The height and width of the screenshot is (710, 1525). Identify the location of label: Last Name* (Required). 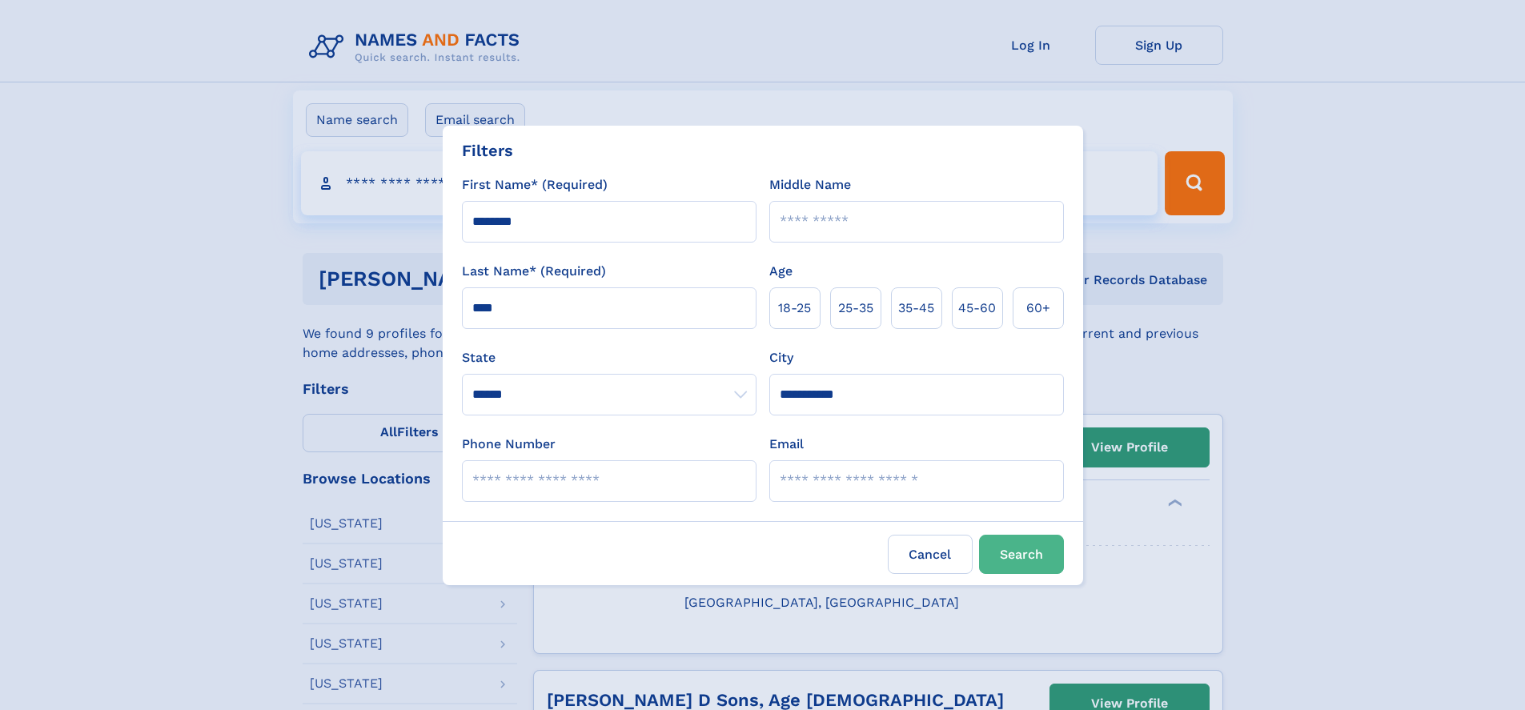
(534, 271).